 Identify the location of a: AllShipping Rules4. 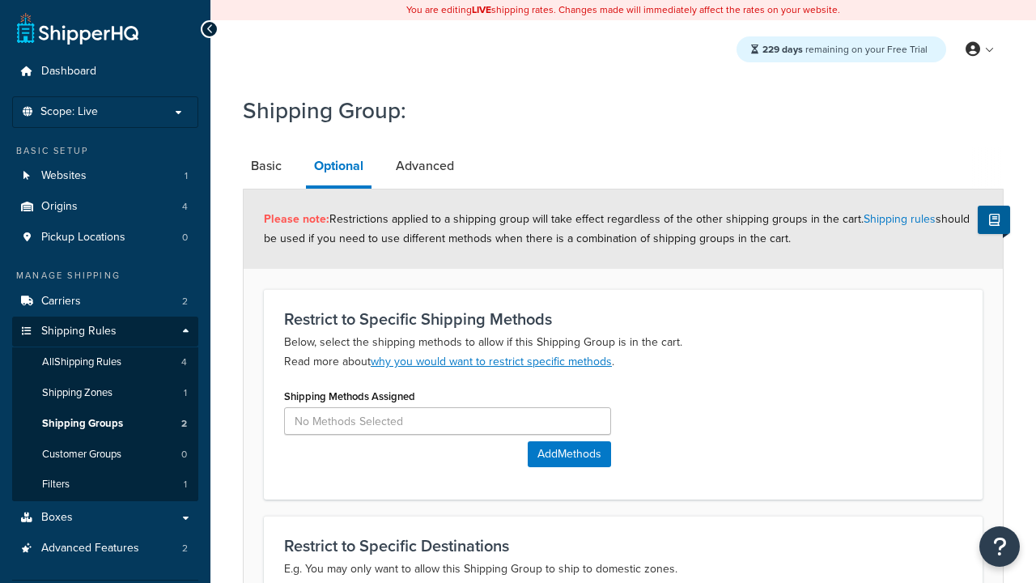
(105, 362).